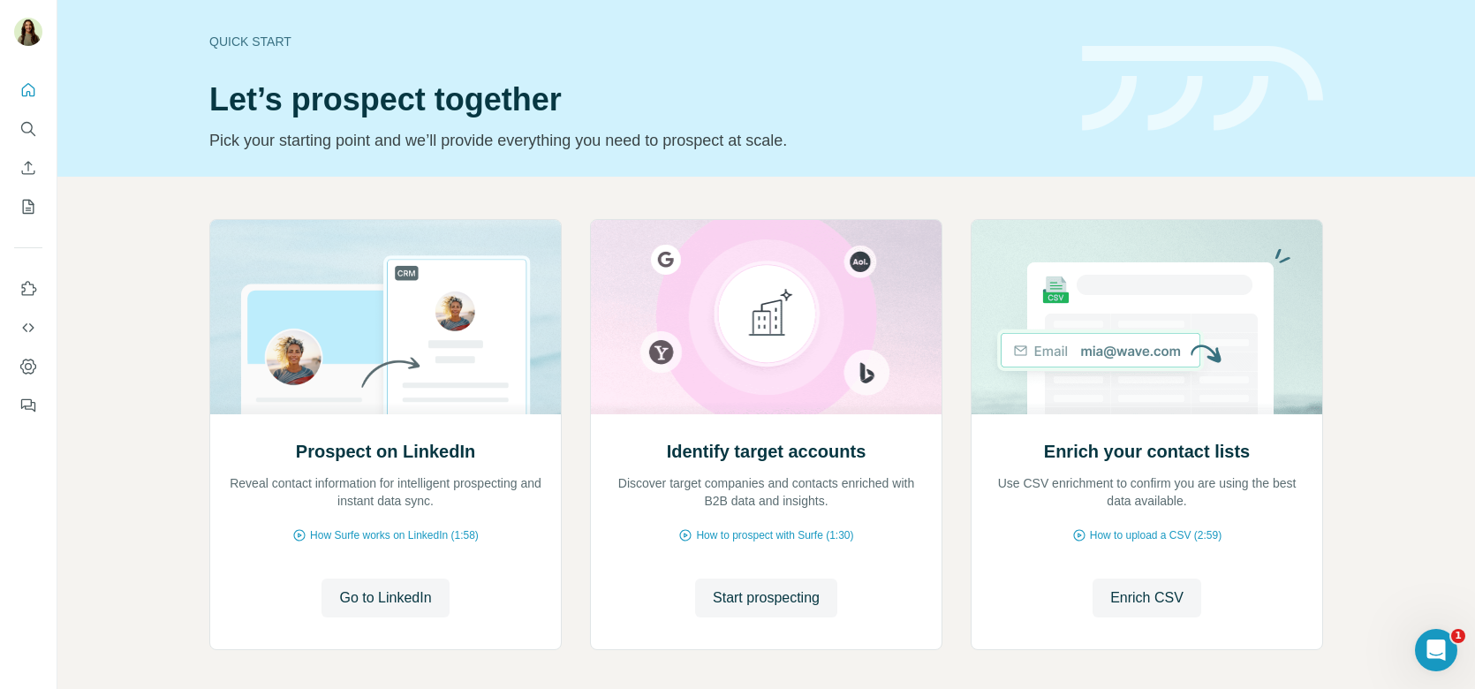  I want to click on p: Reveal contact information for intelligent prospecting and instant data sync., so click(385, 492).